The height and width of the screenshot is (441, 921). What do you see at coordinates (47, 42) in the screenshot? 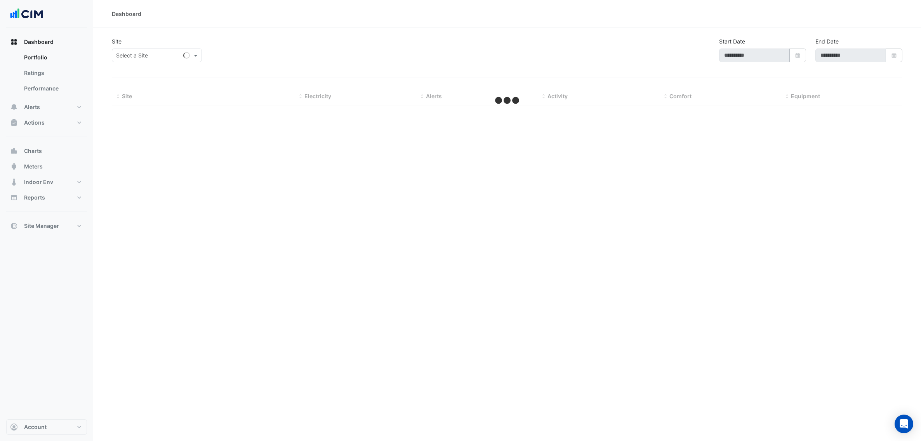
I see `button: Dashboard` at bounding box center [47, 42].